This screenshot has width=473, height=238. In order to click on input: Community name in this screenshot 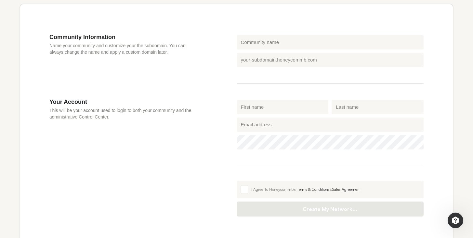, I will do `click(330, 42)`.